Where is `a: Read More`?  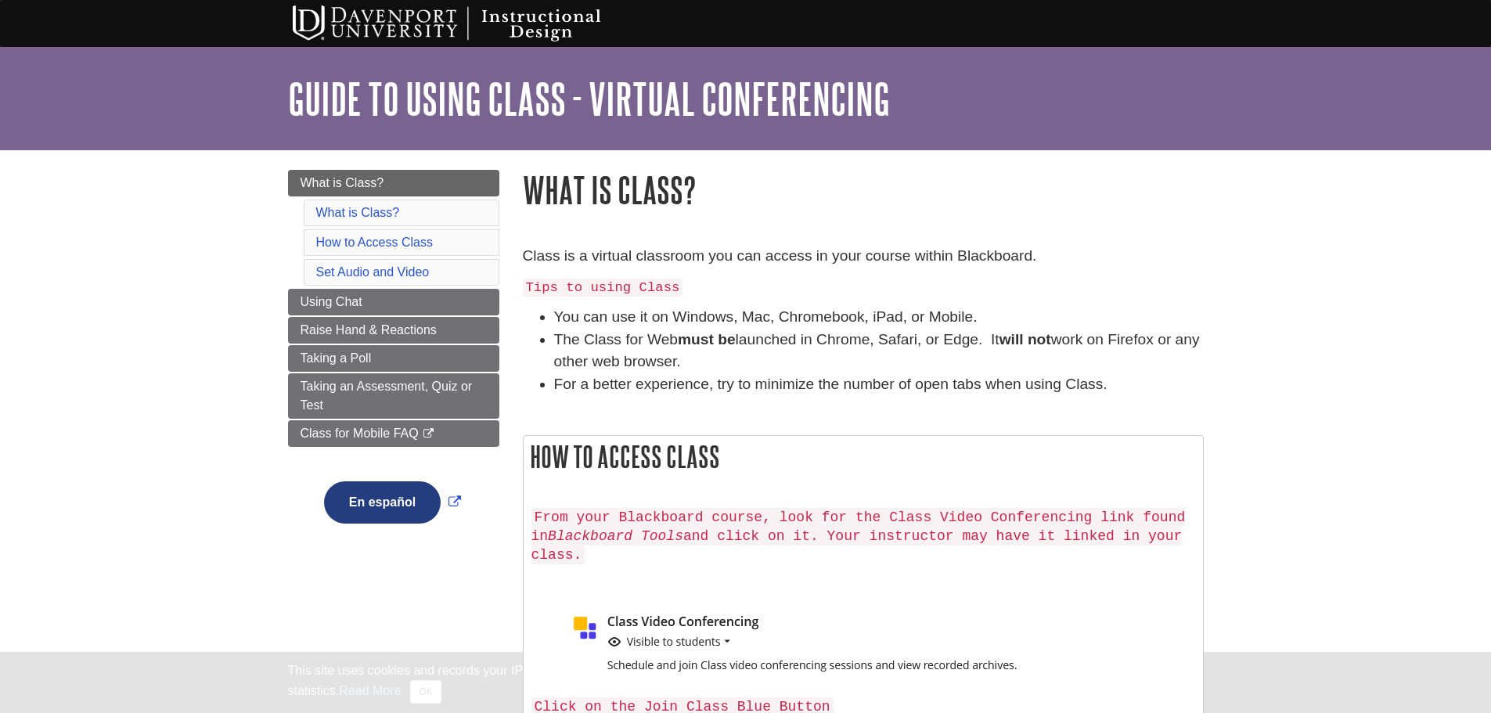 a: Read More is located at coordinates (369, 690).